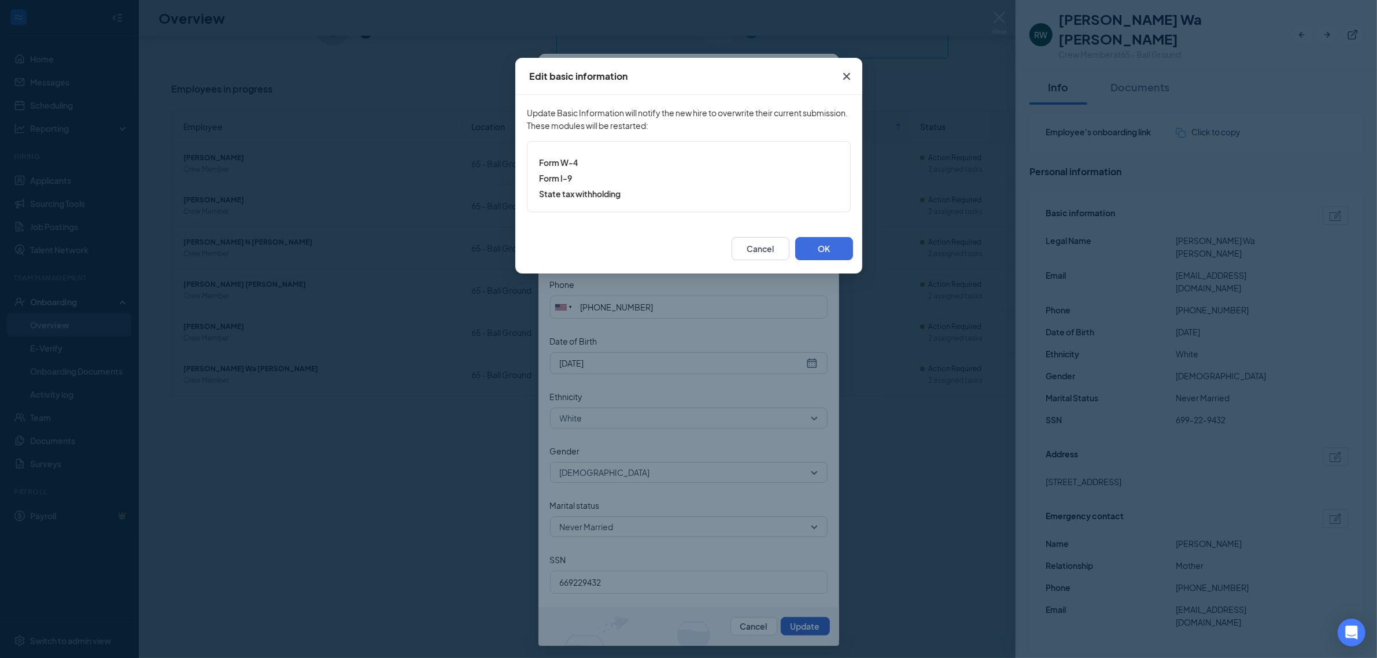 The height and width of the screenshot is (658, 1377). I want to click on span: State tax withholding, so click(689, 194).